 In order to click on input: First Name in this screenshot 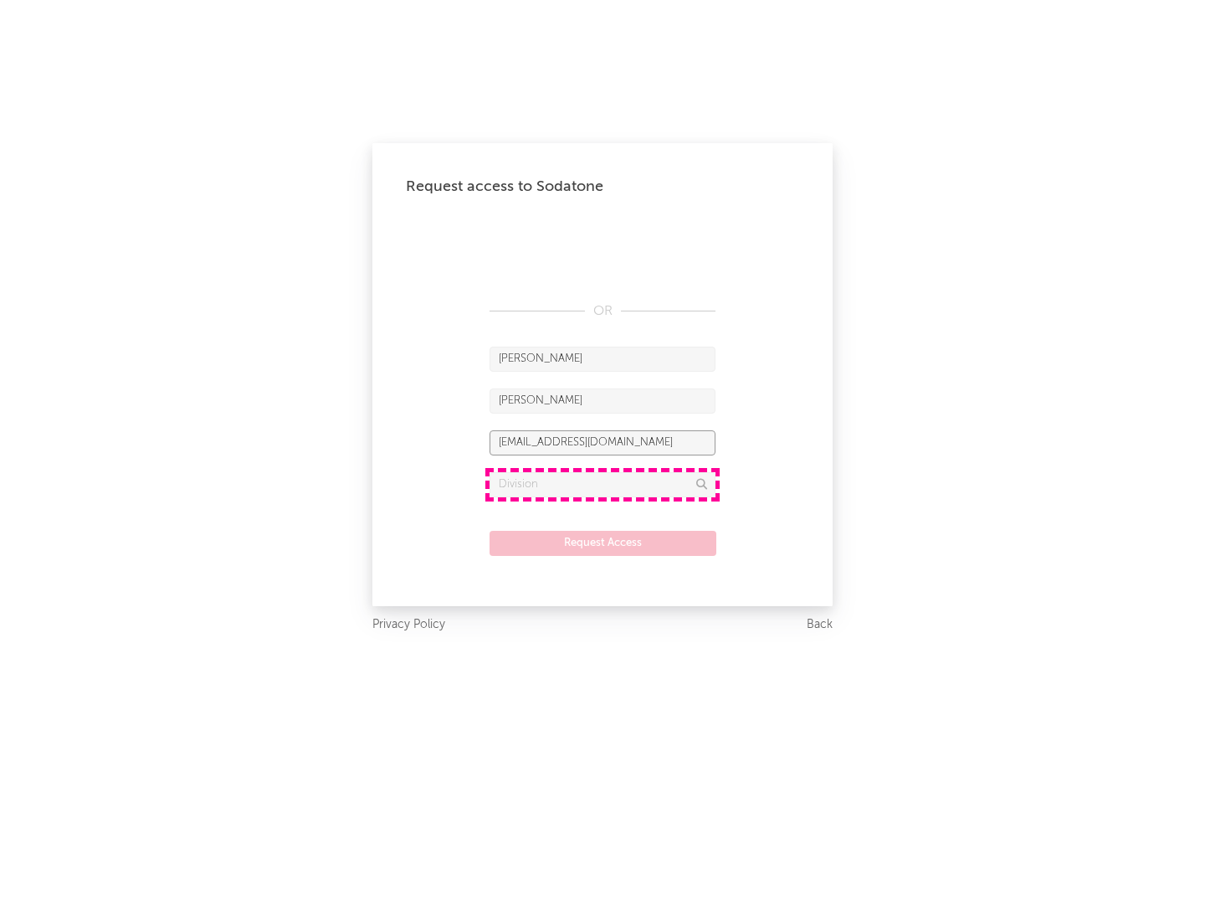, I will do `click(603, 359)`.